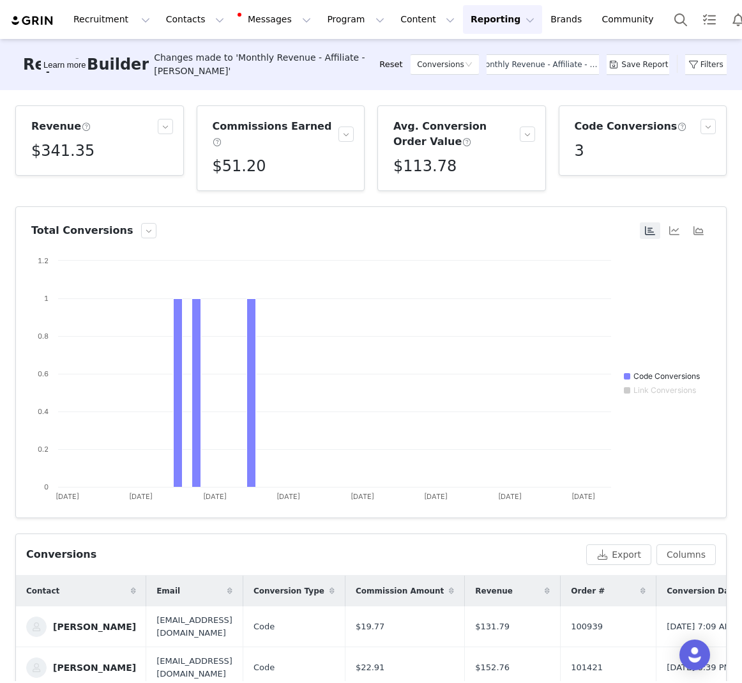 The width and height of the screenshot is (742, 683). What do you see at coordinates (494, 591) in the screenshot?
I see `span: Revenue` at bounding box center [494, 591].